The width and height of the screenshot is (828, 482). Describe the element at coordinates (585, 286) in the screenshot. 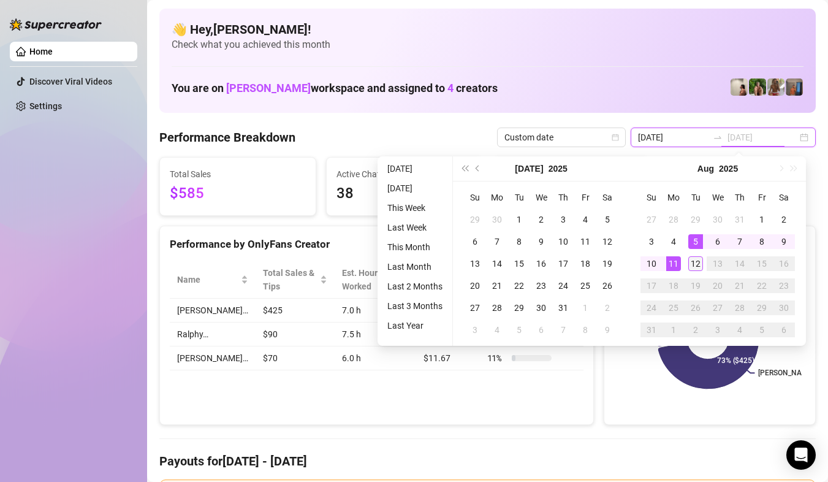

I see `div: 25` at that location.